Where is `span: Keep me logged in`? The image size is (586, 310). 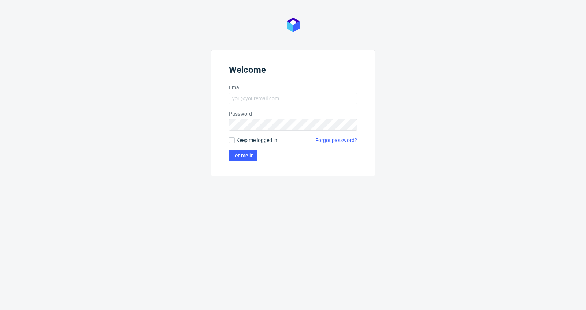 span: Keep me logged in is located at coordinates (257, 140).